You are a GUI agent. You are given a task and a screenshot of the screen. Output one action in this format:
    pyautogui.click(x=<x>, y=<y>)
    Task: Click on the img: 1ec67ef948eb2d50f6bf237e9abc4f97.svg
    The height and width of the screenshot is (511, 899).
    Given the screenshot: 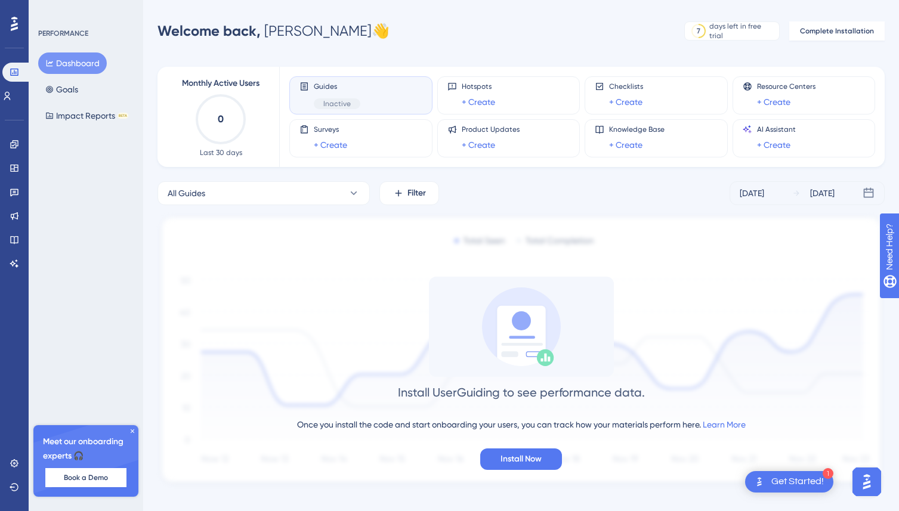 What is the action you would take?
    pyautogui.click(x=521, y=351)
    